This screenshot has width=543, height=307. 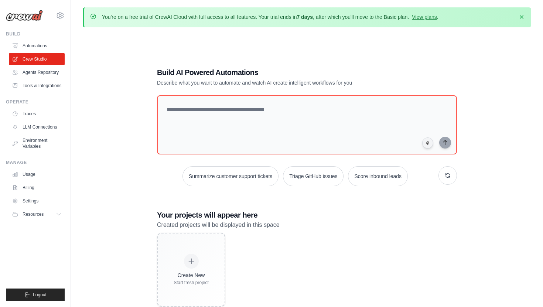 What do you see at coordinates (37, 46) in the screenshot?
I see `a: Automations` at bounding box center [37, 46].